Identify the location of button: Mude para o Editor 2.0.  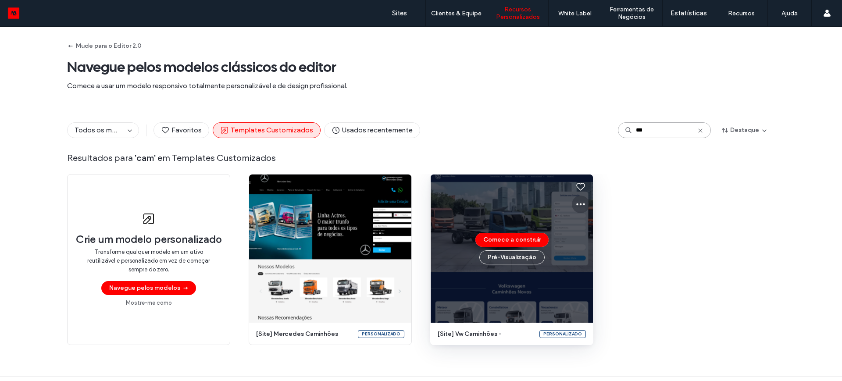
(104, 46).